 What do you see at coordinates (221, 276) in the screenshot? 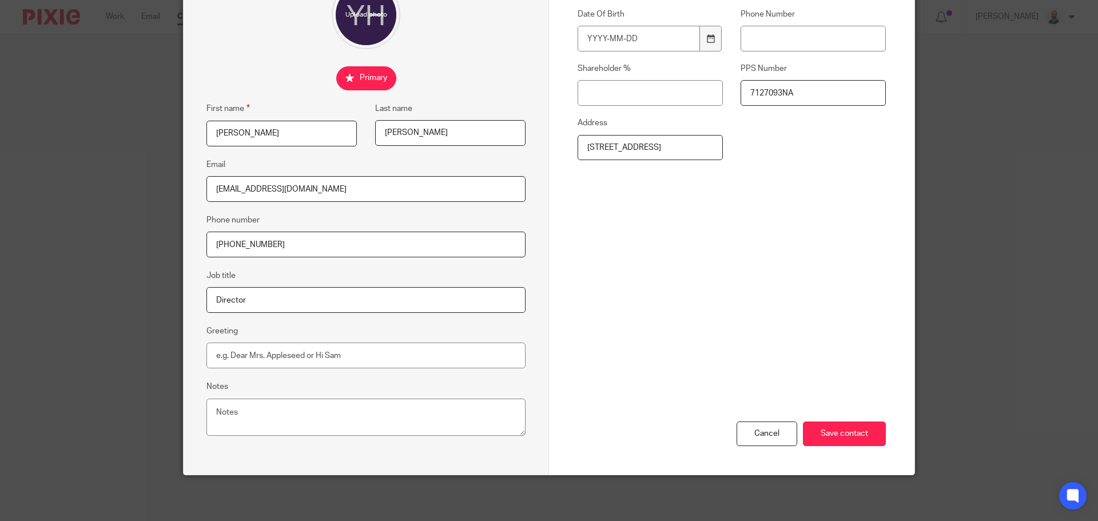
I see `label: Job title` at bounding box center [221, 276].